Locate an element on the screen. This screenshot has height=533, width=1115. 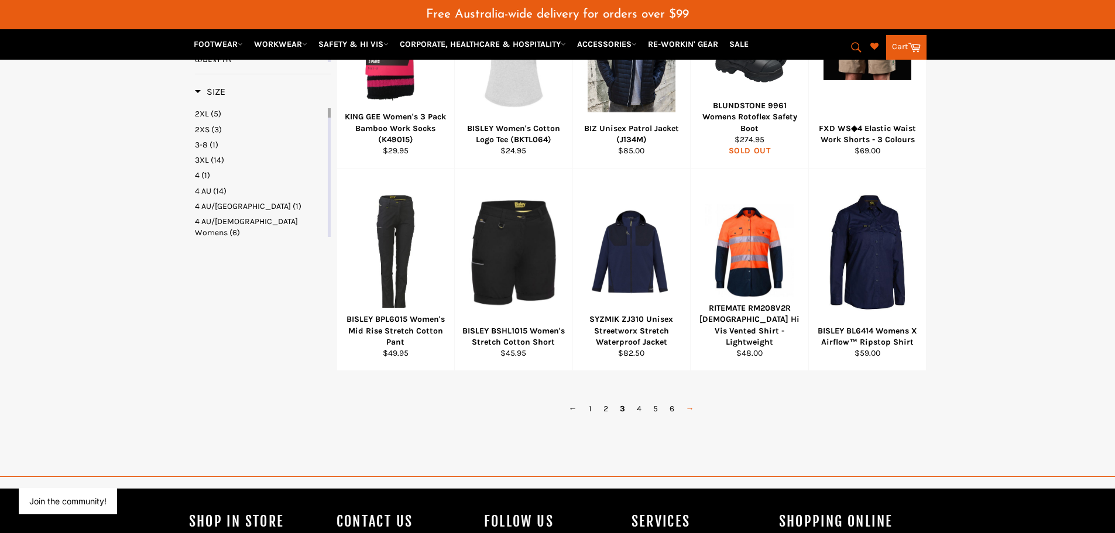
a: 4 AU/US Womens is located at coordinates (260, 227).